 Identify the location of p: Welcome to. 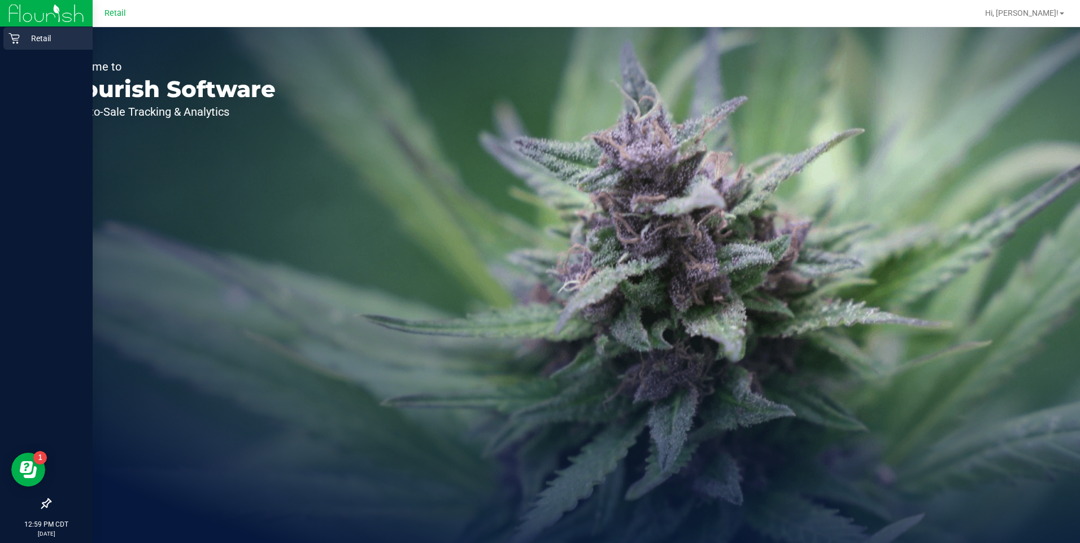
(168, 67).